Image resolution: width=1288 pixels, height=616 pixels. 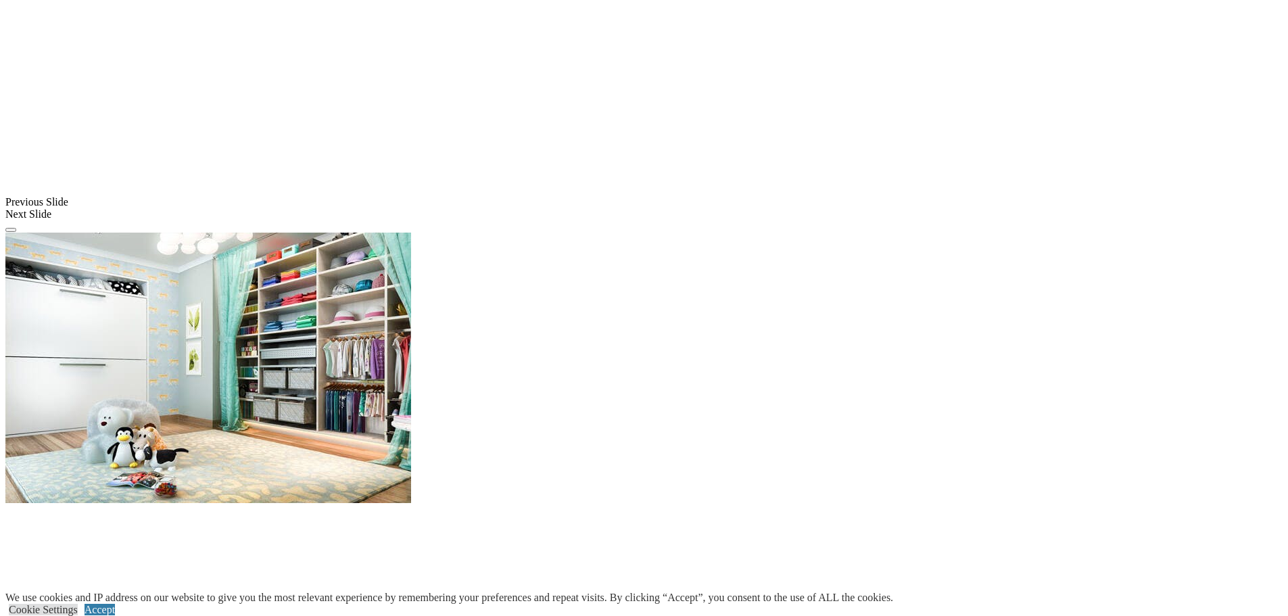 What do you see at coordinates (208, 368) in the screenshot?
I see `img: Banner for mobile view` at bounding box center [208, 368].